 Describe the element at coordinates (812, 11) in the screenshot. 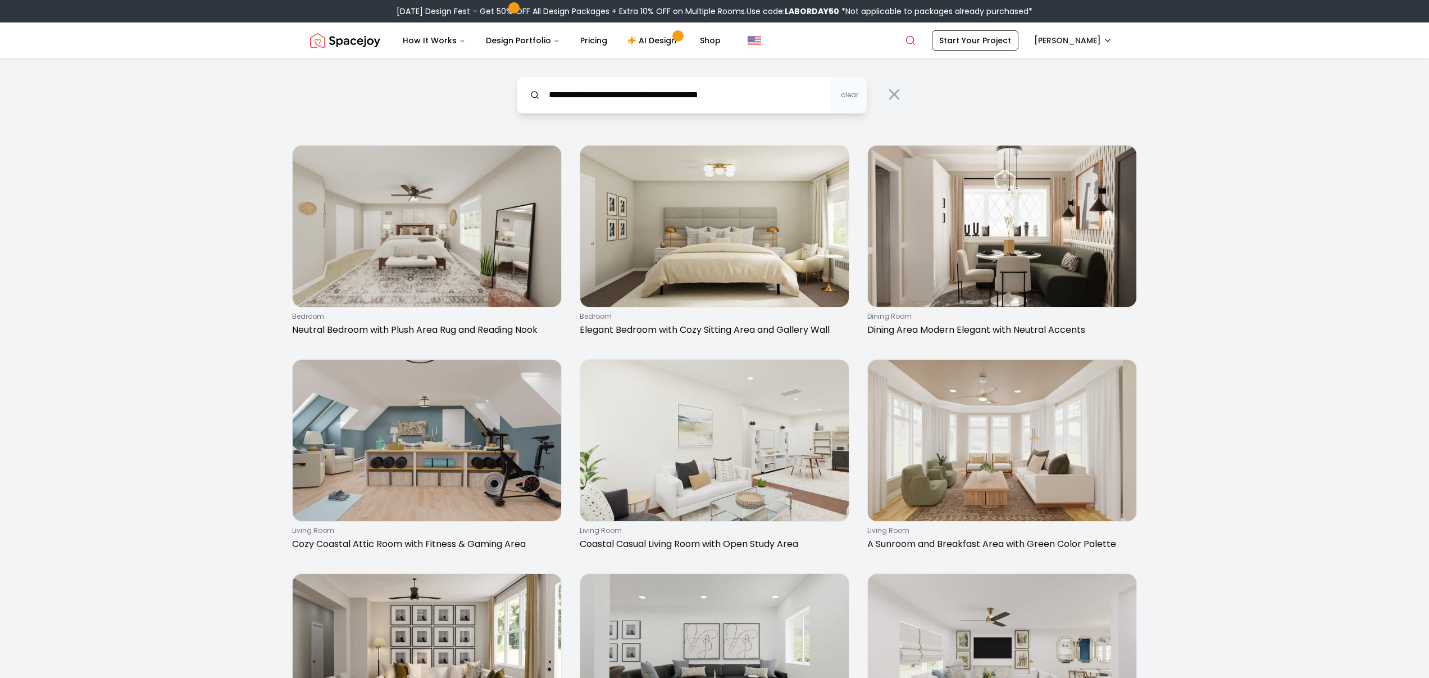

I see `b: LABORDAY50` at that location.